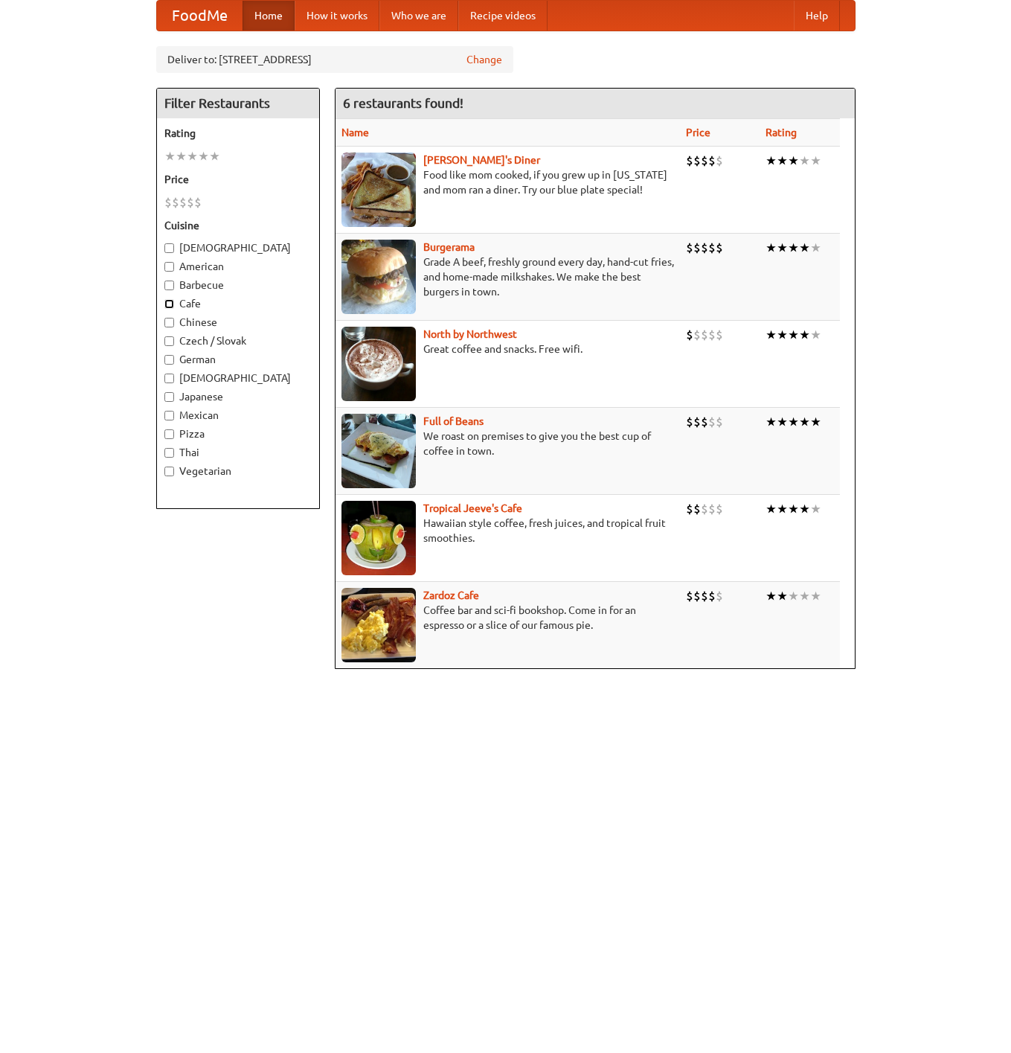 The image size is (1011, 1053). Describe the element at coordinates (238, 285) in the screenshot. I see `label: Barbecue` at that location.